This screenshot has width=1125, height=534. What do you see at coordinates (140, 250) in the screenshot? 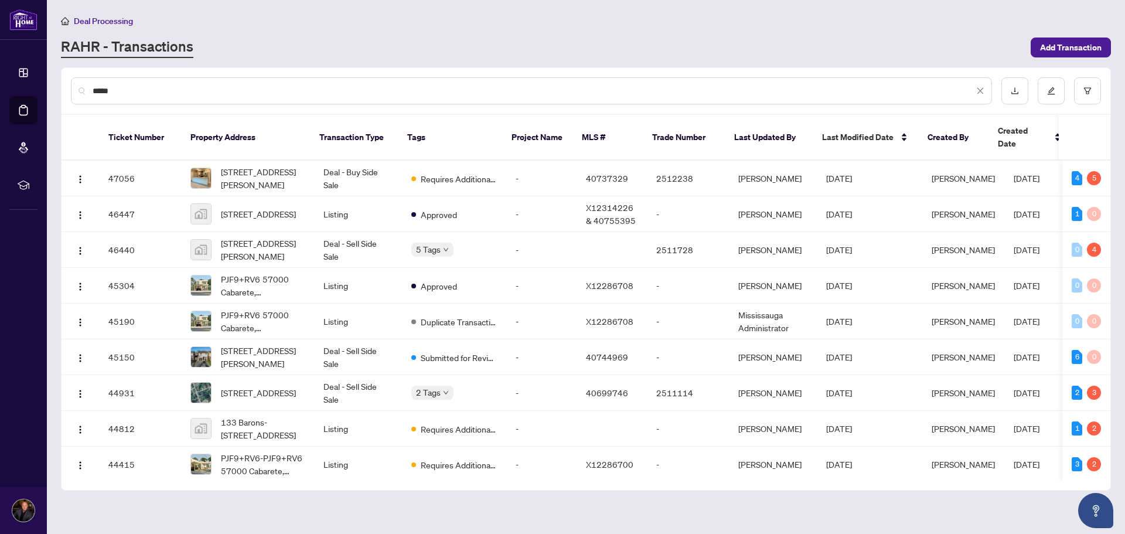
I see `td: 46440` at bounding box center [140, 250].